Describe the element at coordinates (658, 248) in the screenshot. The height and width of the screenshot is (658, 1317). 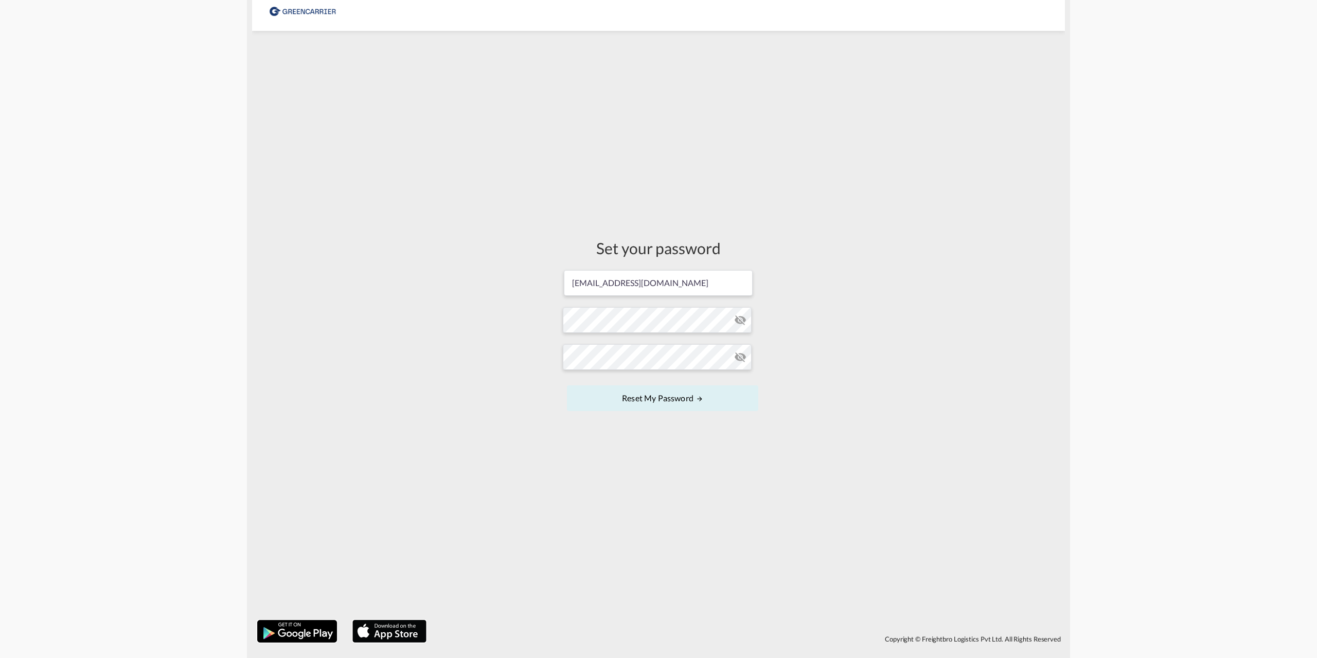
I see `div: Set your password` at that location.